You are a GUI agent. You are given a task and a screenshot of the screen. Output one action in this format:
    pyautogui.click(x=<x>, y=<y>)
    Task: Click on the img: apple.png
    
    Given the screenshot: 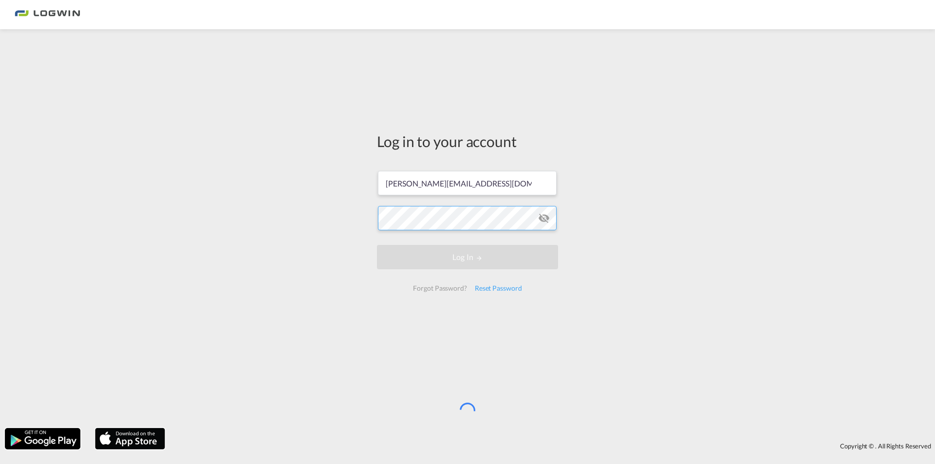 What is the action you would take?
    pyautogui.click(x=130, y=439)
    